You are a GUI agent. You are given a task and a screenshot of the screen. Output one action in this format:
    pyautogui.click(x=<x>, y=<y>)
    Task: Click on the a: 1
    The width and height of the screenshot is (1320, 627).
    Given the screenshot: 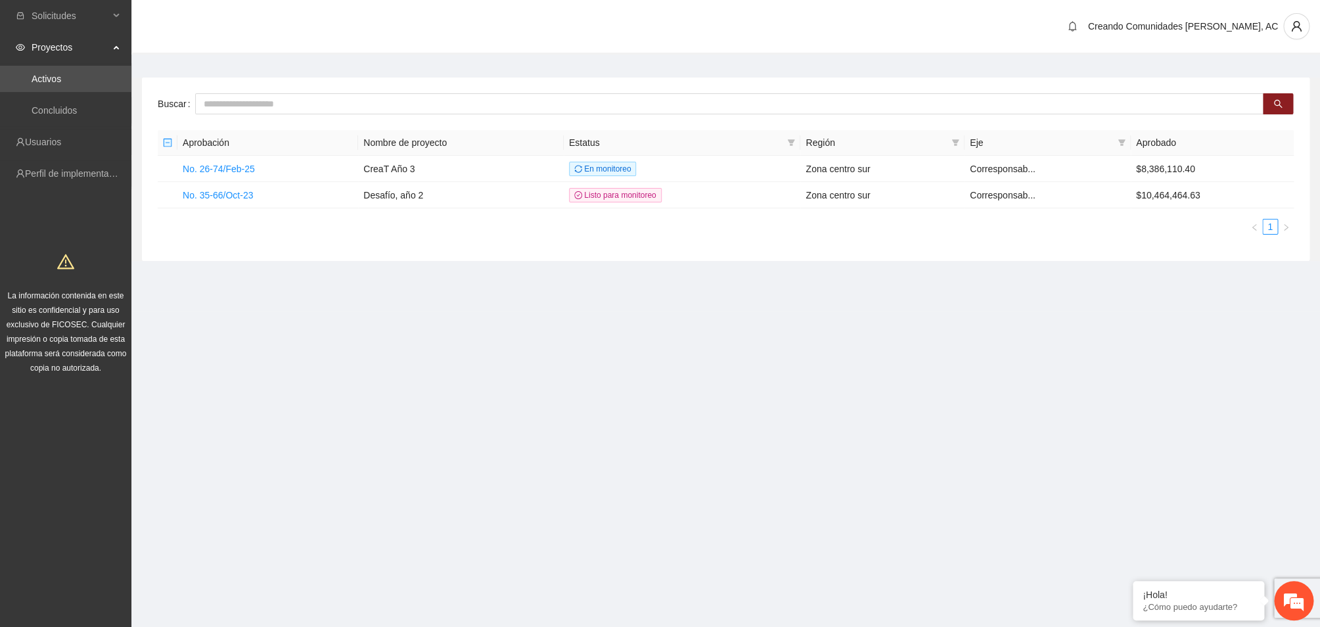 What is the action you would take?
    pyautogui.click(x=1270, y=227)
    